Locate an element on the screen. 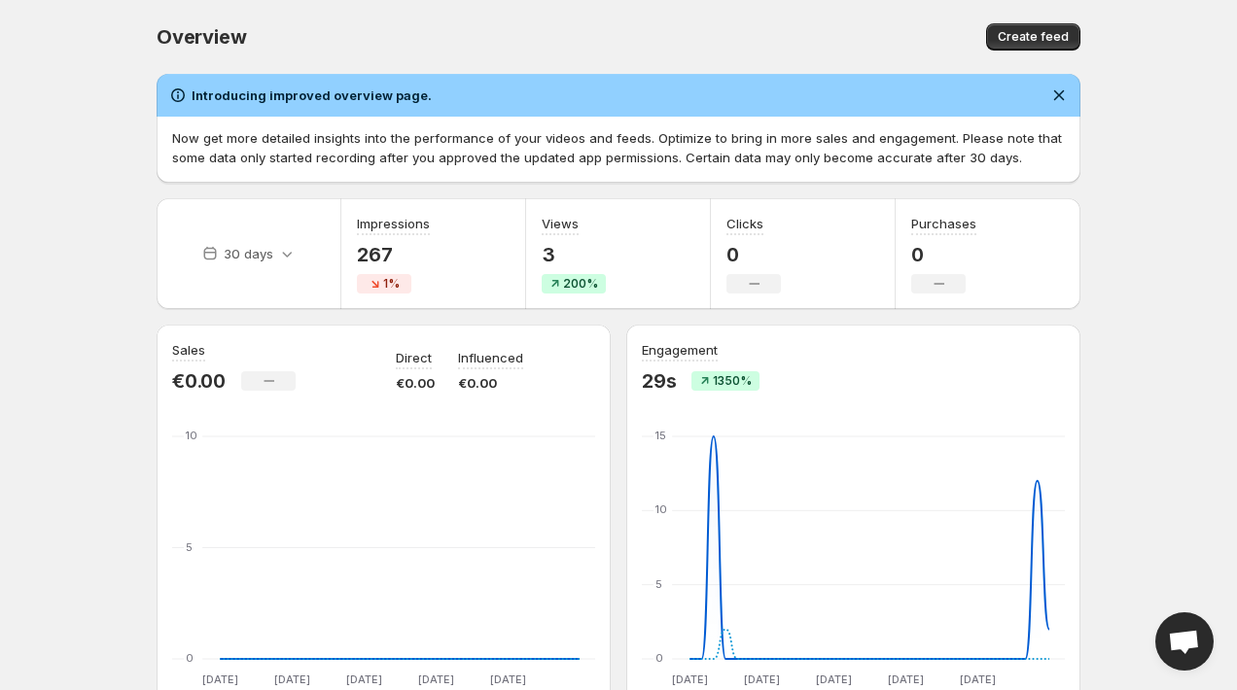 The width and height of the screenshot is (1237, 690). text: 15 is located at coordinates (660, 436).